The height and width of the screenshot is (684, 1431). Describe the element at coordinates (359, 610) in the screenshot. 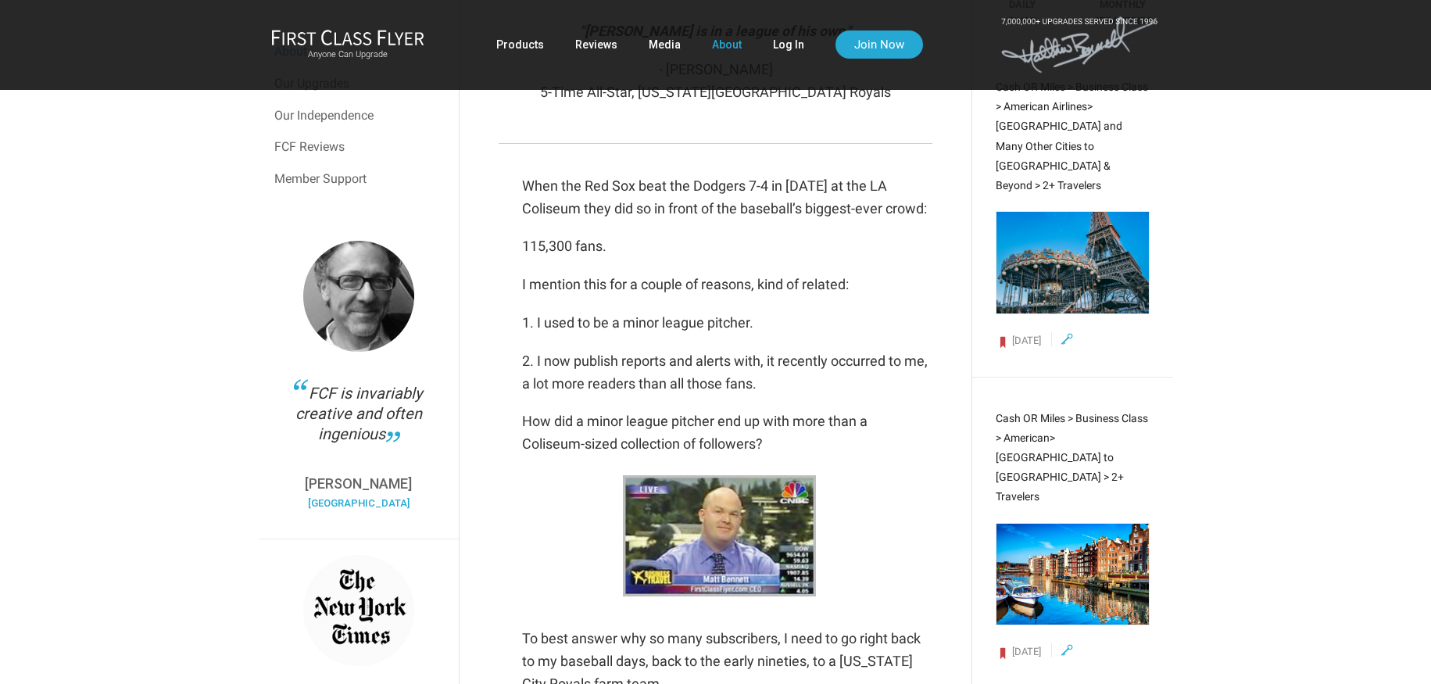

I see `img: new_york_times_testimonial.png` at that location.